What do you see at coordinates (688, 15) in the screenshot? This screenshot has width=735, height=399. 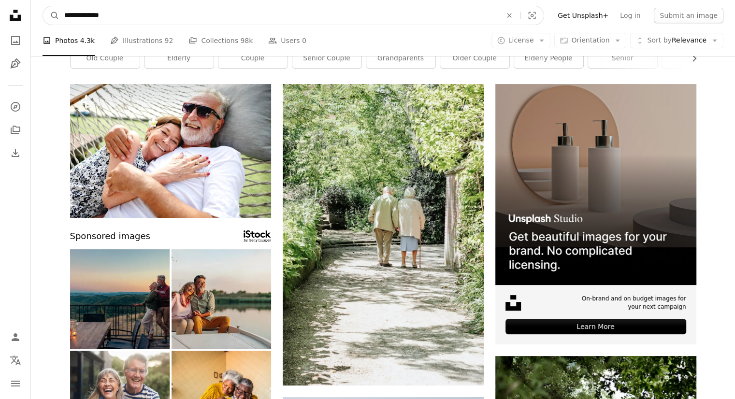 I see `button: Submit an image` at bounding box center [688, 15].